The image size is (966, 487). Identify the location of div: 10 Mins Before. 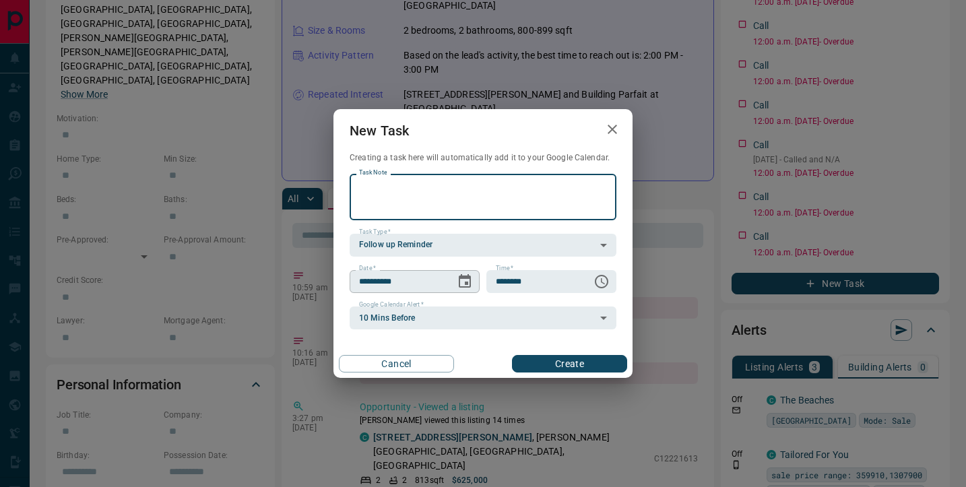
(483, 318).